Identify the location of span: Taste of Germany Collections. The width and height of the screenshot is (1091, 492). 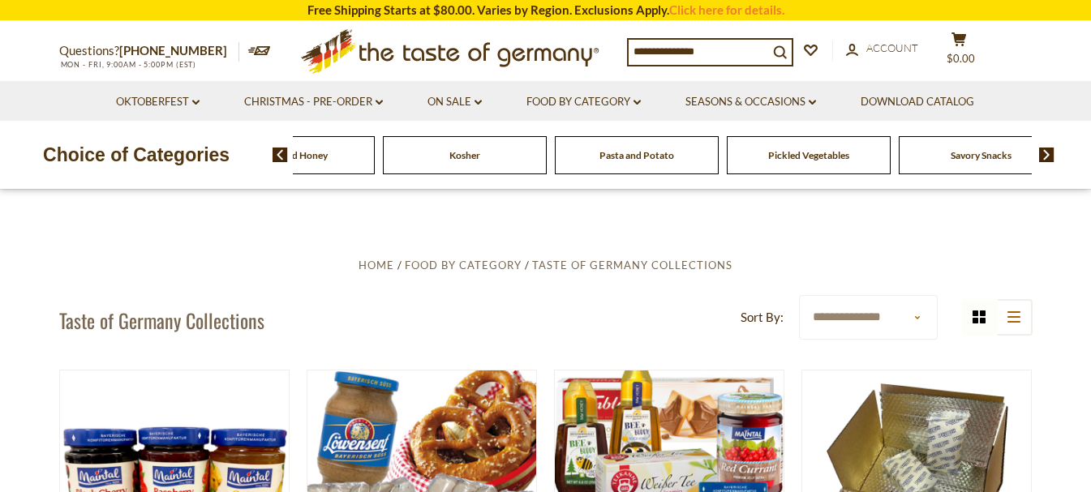
(632, 265).